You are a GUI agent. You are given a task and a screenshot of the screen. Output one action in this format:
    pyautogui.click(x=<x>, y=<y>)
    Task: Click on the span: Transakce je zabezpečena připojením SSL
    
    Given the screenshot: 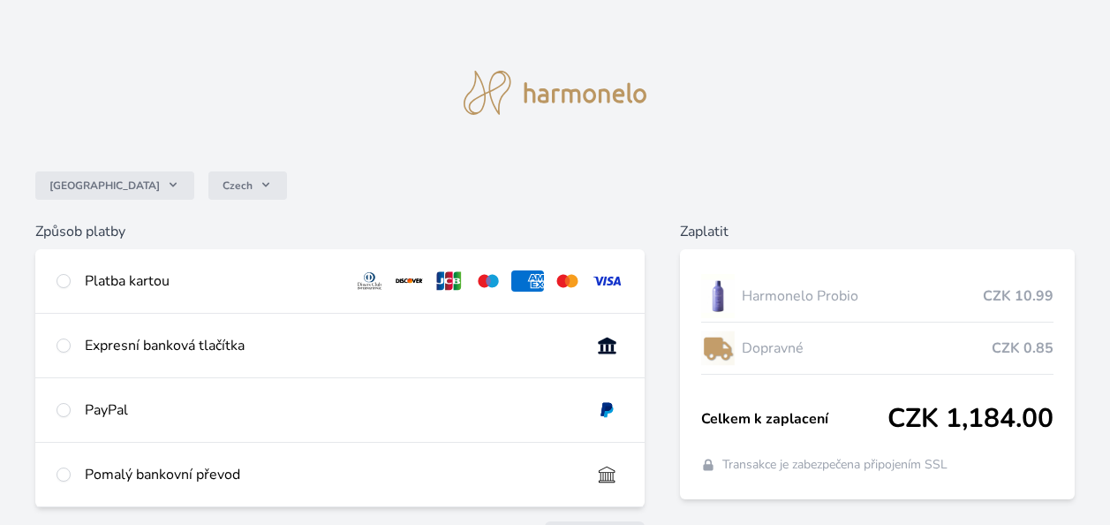 What is the action you would take?
    pyautogui.click(x=835, y=465)
    